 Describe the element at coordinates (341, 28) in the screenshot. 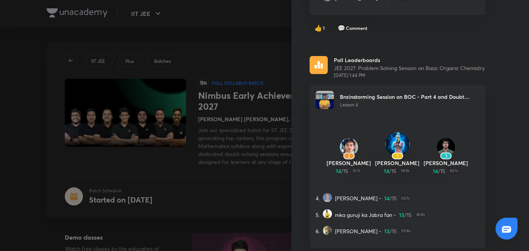

I see `span: comment` at that location.